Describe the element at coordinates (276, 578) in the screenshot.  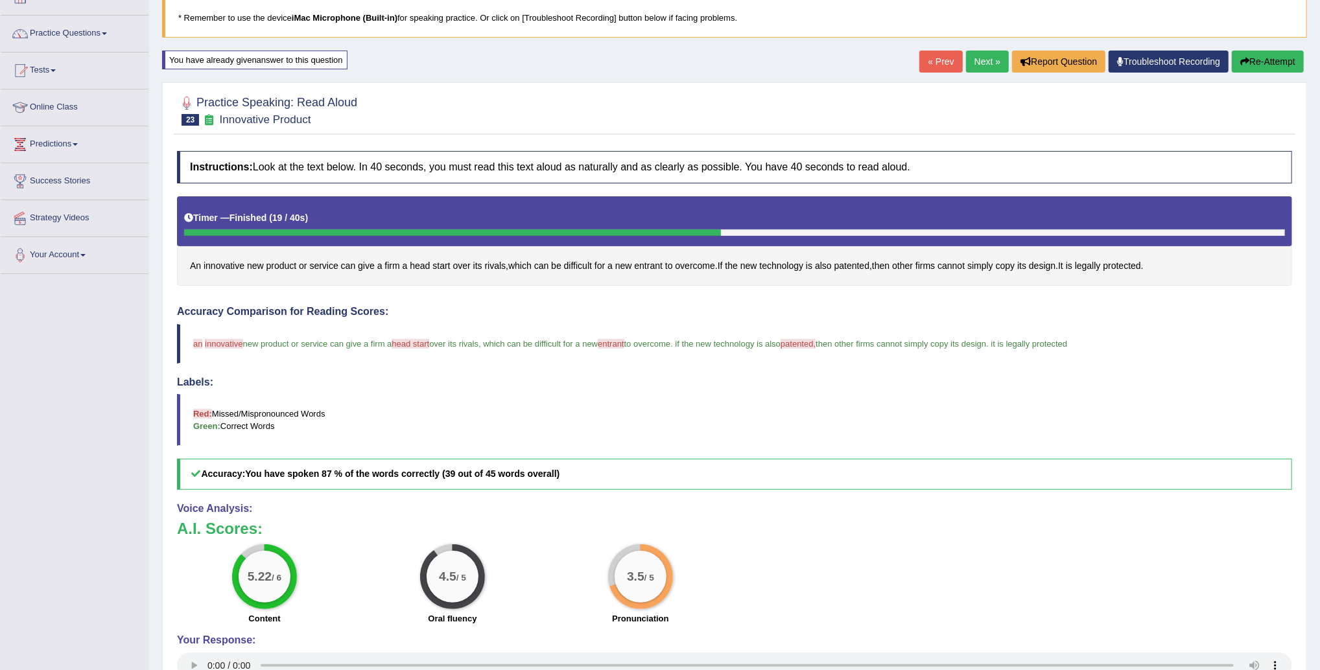
I see `small: / 6` at that location.